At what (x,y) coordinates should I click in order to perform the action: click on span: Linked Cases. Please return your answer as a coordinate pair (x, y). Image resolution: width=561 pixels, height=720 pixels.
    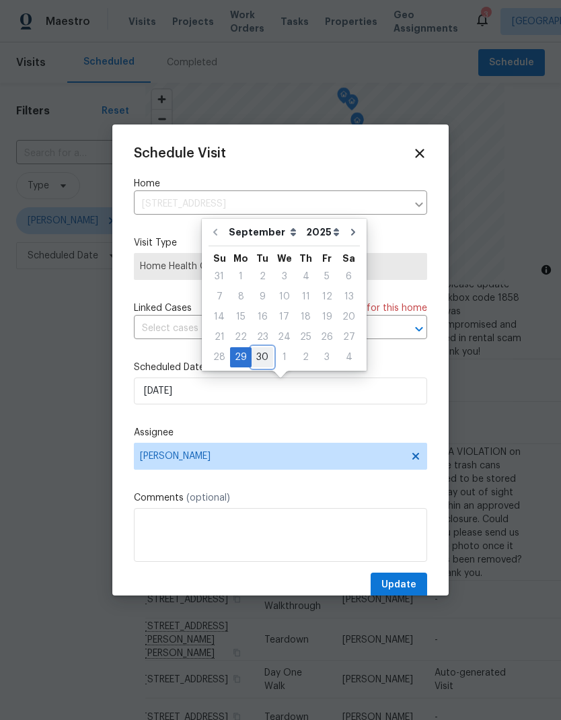
    Looking at the image, I should click on (163, 308).